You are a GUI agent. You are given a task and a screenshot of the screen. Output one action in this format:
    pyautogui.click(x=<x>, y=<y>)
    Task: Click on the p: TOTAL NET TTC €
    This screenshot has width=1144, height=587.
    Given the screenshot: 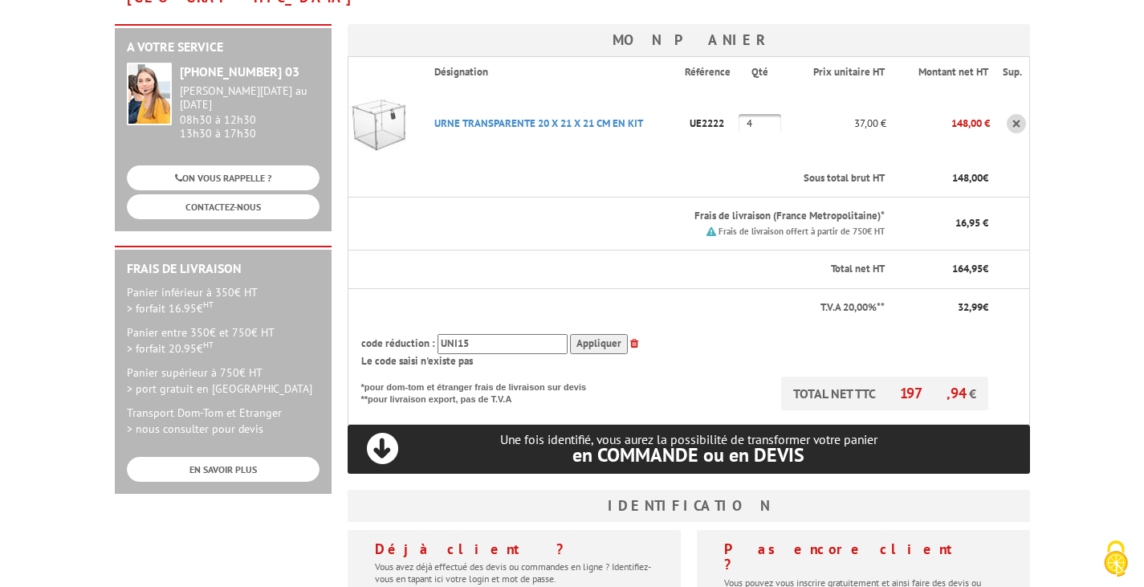 What is the action you would take?
    pyautogui.click(x=884, y=393)
    